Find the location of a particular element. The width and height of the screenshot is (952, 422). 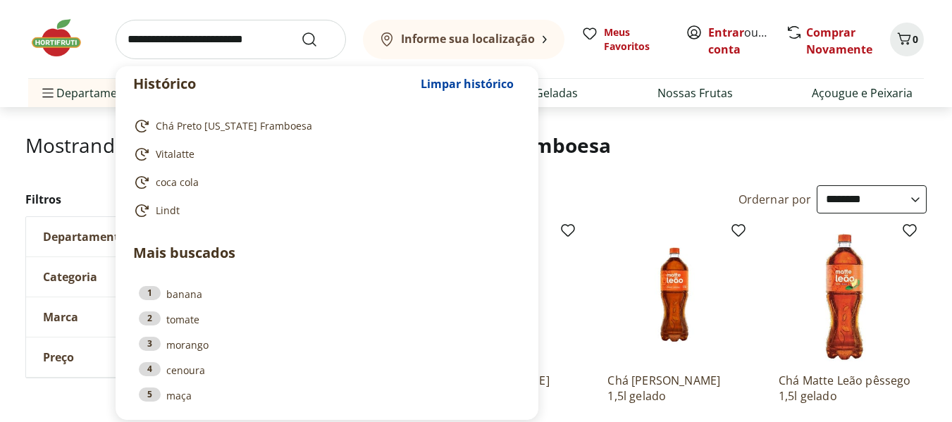

button: Marca is located at coordinates (132, 317).